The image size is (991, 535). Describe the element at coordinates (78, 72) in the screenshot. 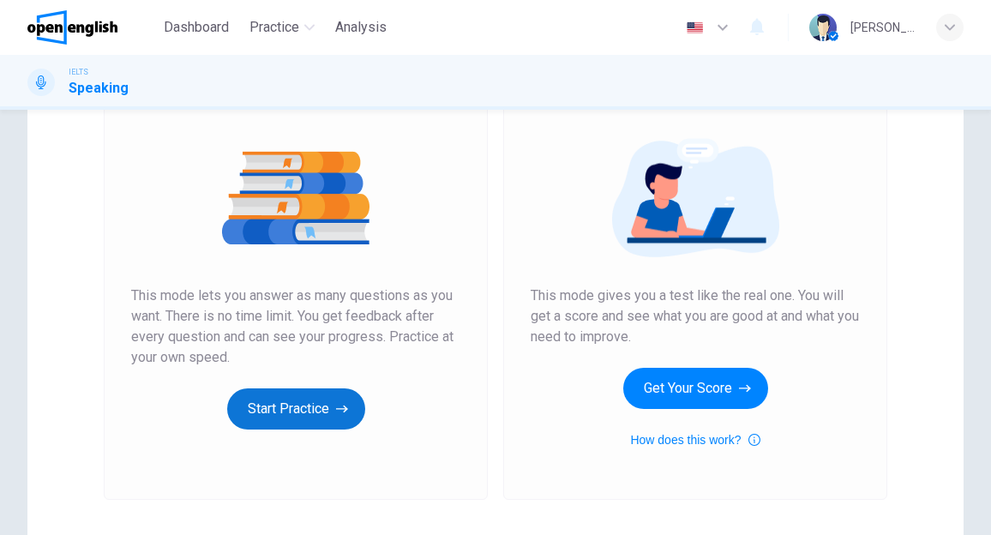

I see `span: IELTS` at that location.